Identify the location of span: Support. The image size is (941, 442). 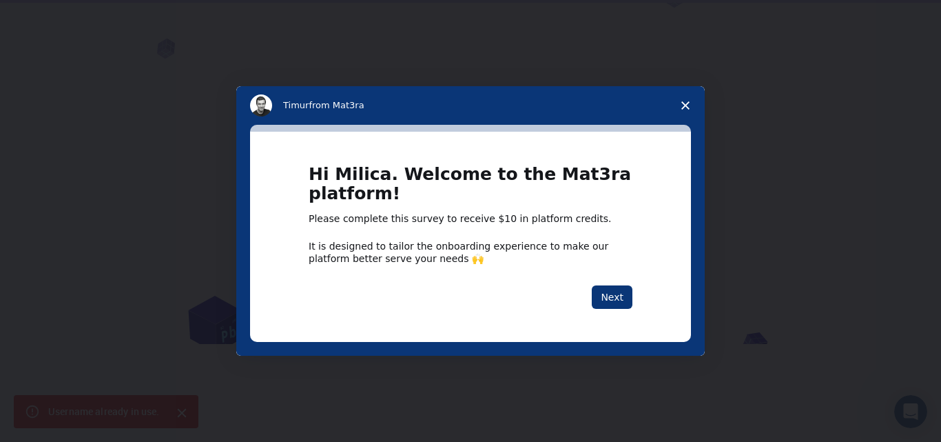
(52, 16).